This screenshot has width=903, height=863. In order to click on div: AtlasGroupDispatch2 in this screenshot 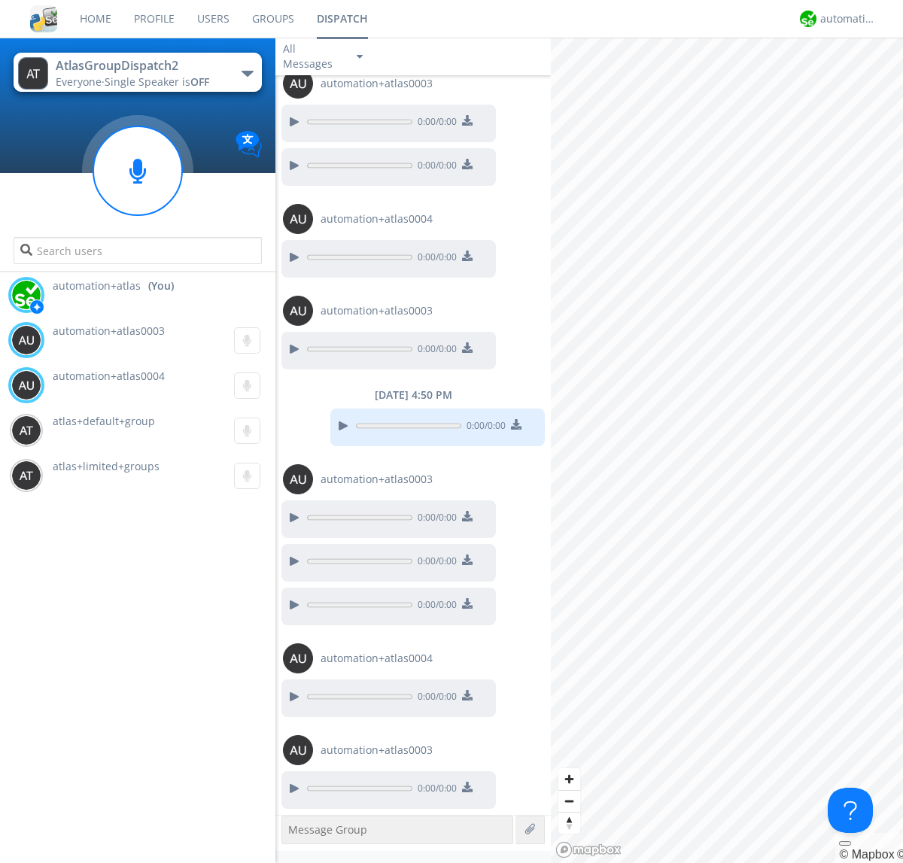, I will do `click(140, 65)`.